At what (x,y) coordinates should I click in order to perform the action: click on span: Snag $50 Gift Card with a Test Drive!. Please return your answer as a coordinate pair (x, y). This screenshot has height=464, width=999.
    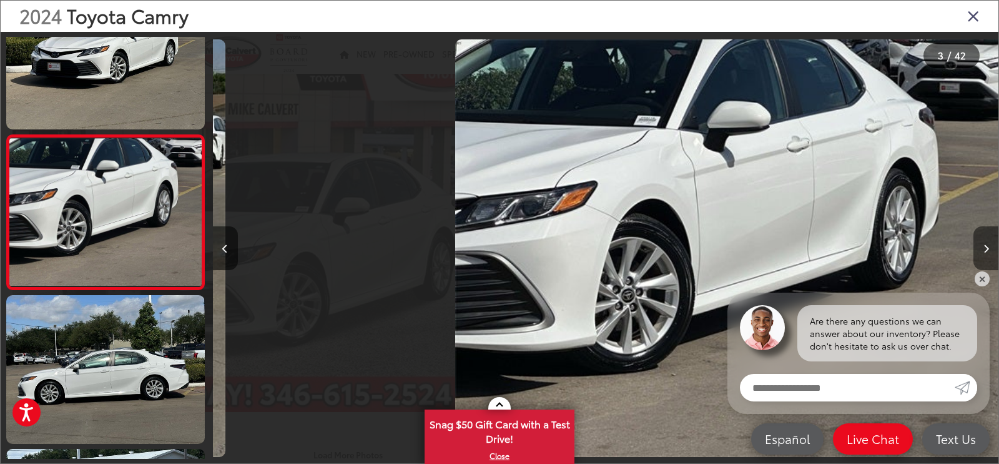
    Looking at the image, I should click on (500, 429).